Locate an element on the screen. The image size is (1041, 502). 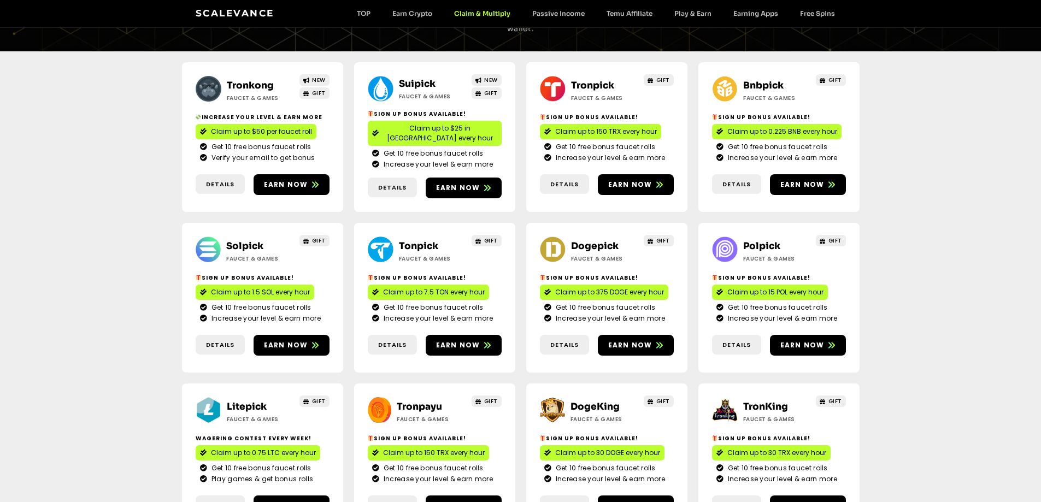
a: Solpick is located at coordinates (245, 246).